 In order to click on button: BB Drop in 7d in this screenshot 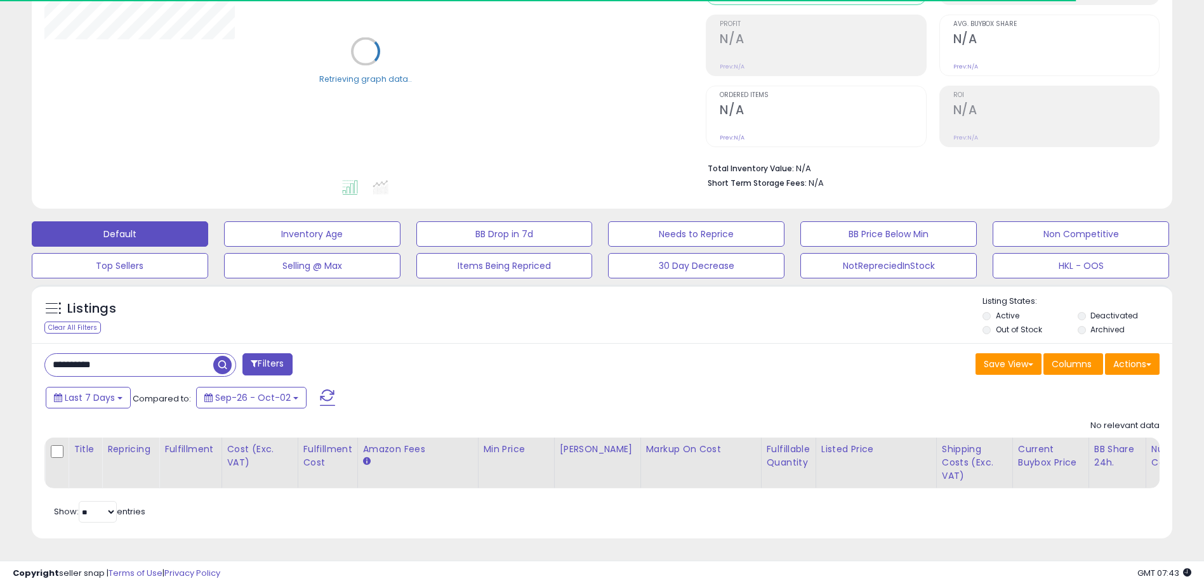, I will do `click(504, 234)`.